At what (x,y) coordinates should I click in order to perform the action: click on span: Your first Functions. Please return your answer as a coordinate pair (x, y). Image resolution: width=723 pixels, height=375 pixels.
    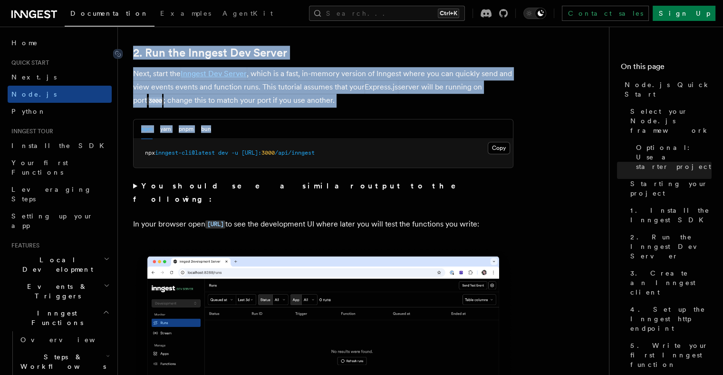
    Looking at the image, I should click on (39, 167).